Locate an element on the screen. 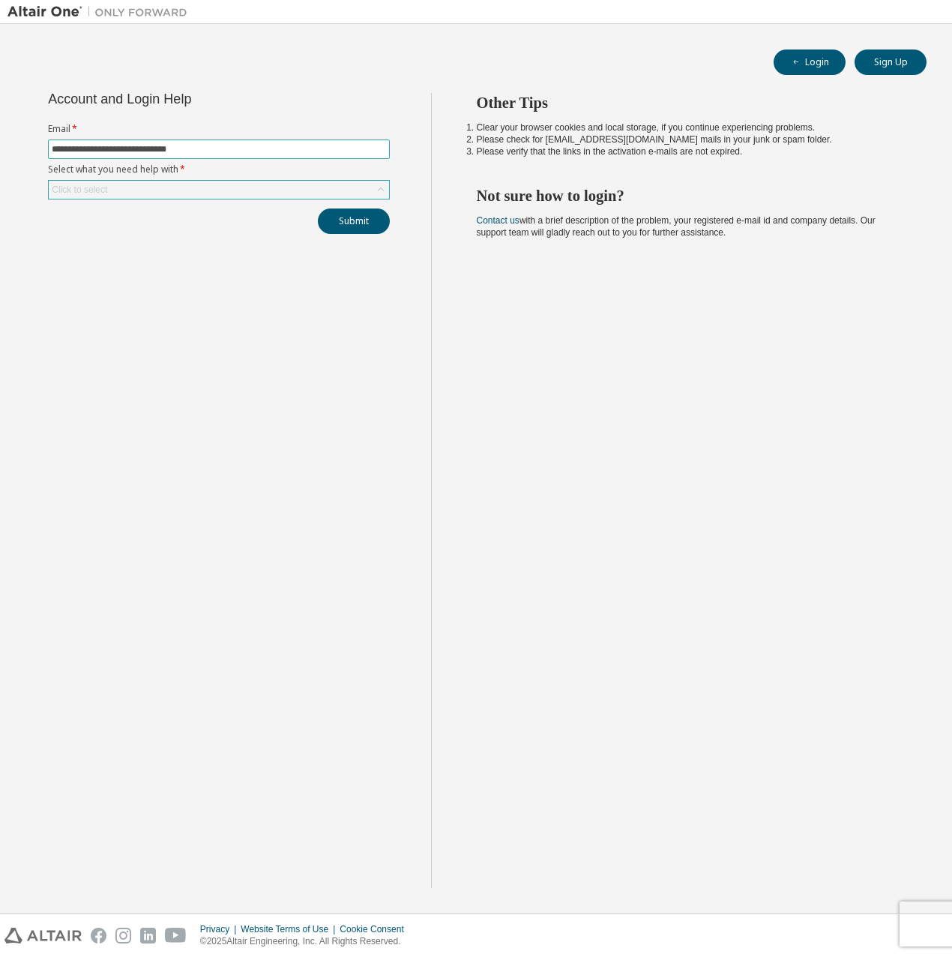  div: Privacy is located at coordinates (220, 929).